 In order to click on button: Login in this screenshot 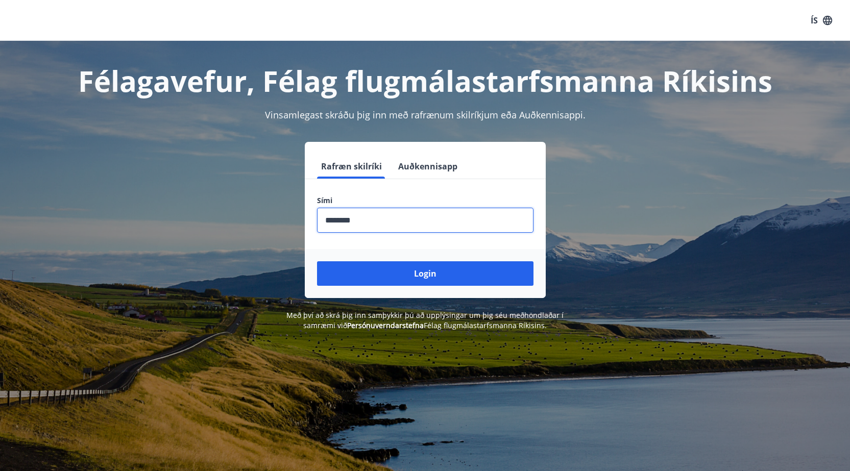, I will do `click(425, 274)`.